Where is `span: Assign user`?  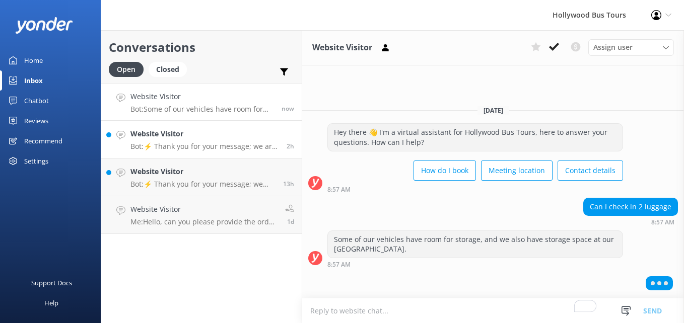
span: Assign user is located at coordinates (613, 47).